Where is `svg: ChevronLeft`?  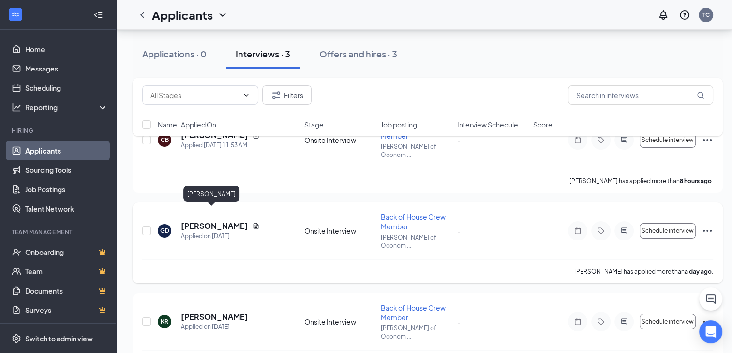
svg: ChevronLeft is located at coordinates (142, 15).